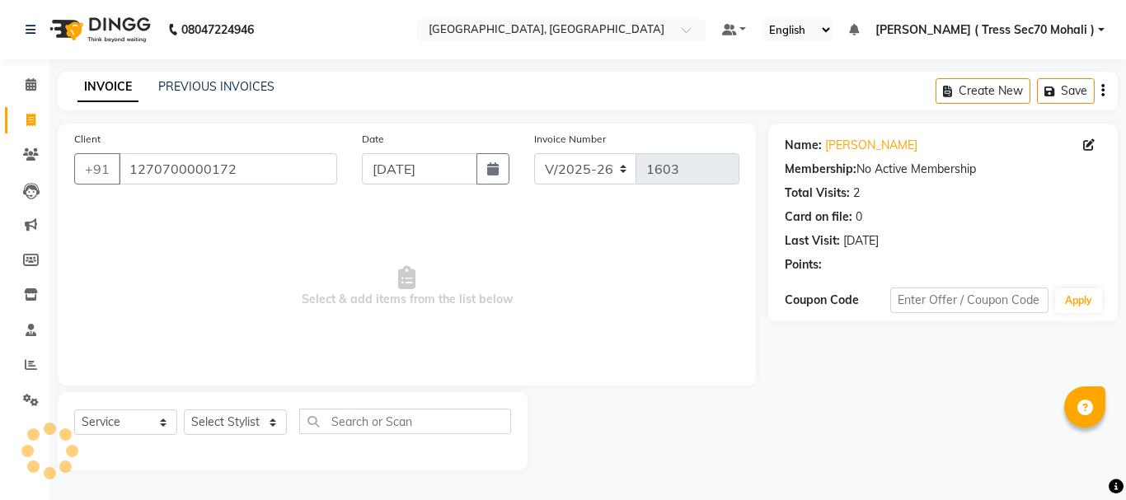 The height and width of the screenshot is (500, 1126). I want to click on div: Membership:, so click(820, 169).